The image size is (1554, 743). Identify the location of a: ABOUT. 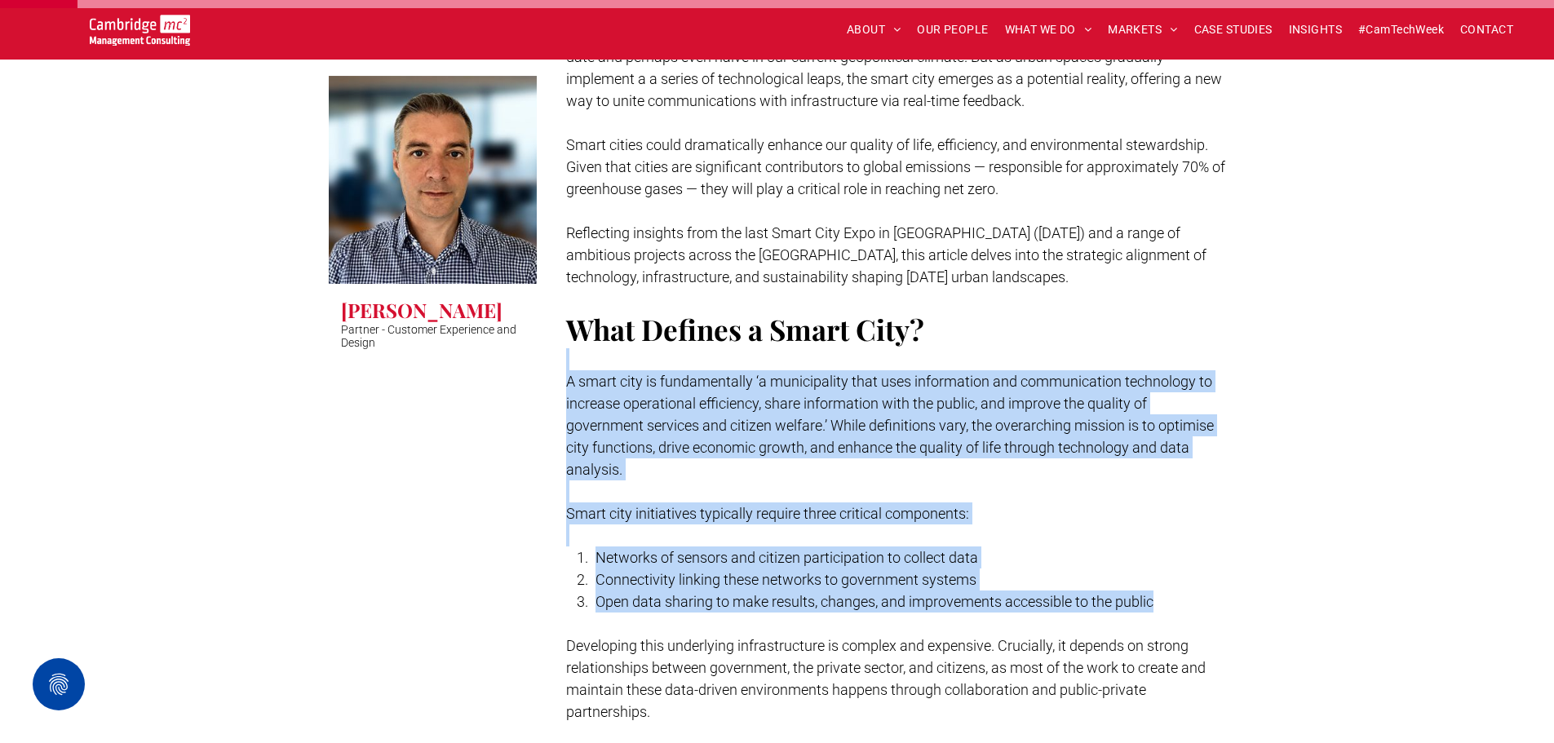
(873, 29).